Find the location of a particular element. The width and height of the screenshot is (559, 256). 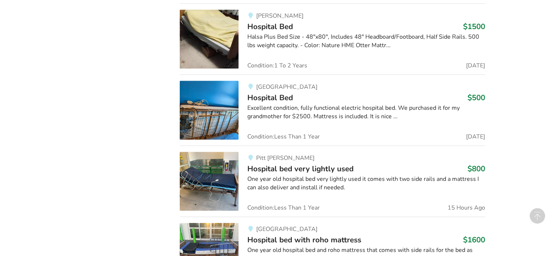

img: bedroom equipment-hospital bed very lightly used is located at coordinates (209, 181).